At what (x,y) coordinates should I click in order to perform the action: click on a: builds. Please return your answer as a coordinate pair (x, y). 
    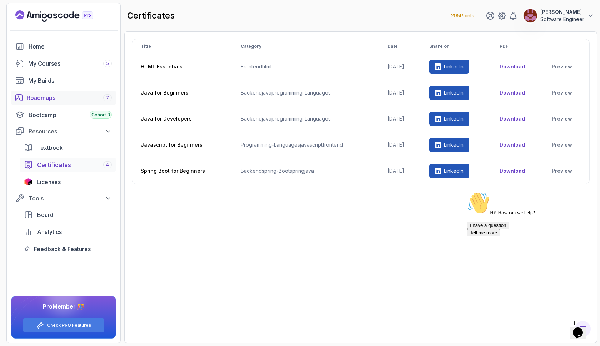
    Looking at the image, I should click on (64, 81).